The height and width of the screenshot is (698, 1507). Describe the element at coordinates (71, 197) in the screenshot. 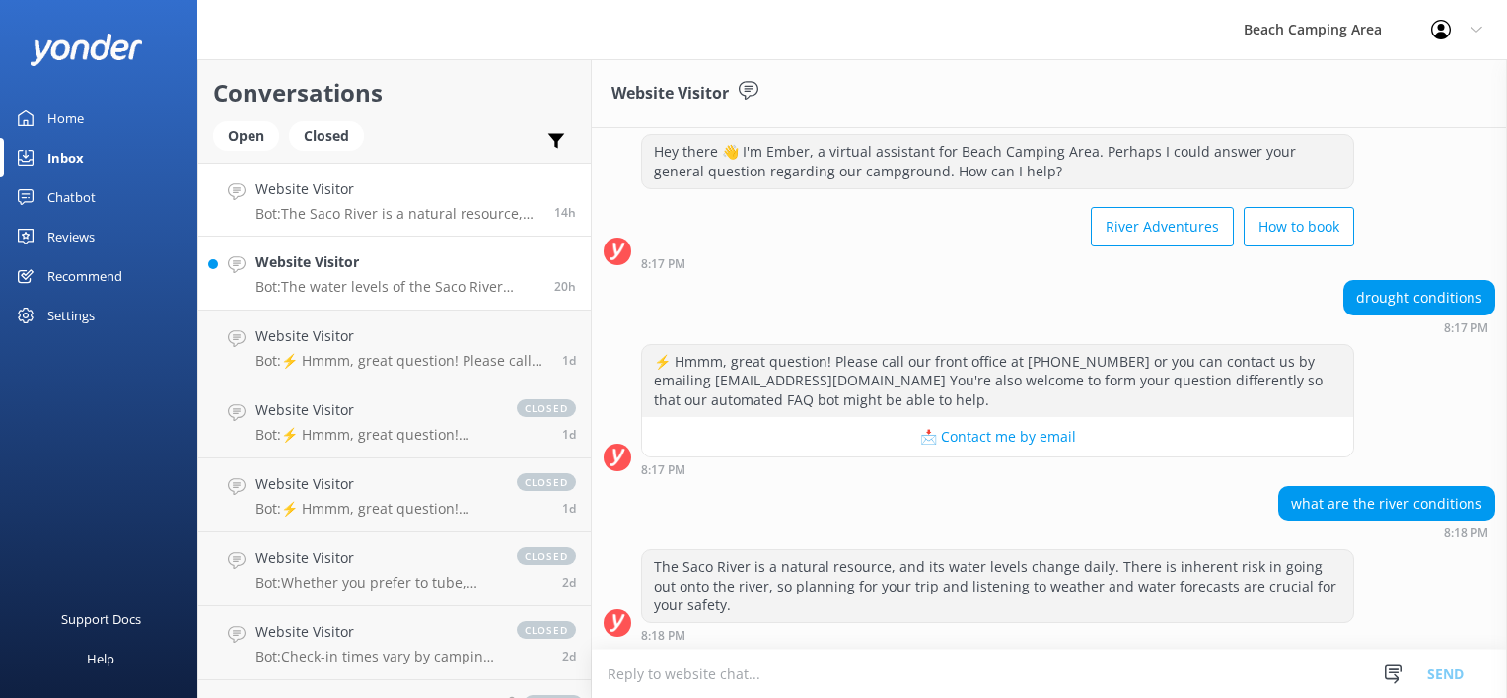

I see `div: Chatbot` at that location.